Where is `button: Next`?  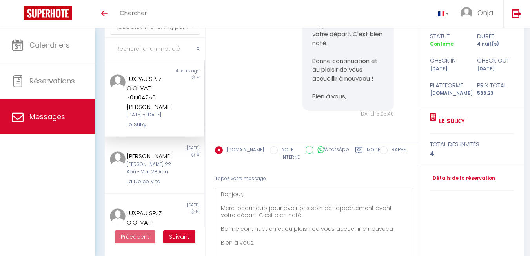 button: Next is located at coordinates (179, 237).